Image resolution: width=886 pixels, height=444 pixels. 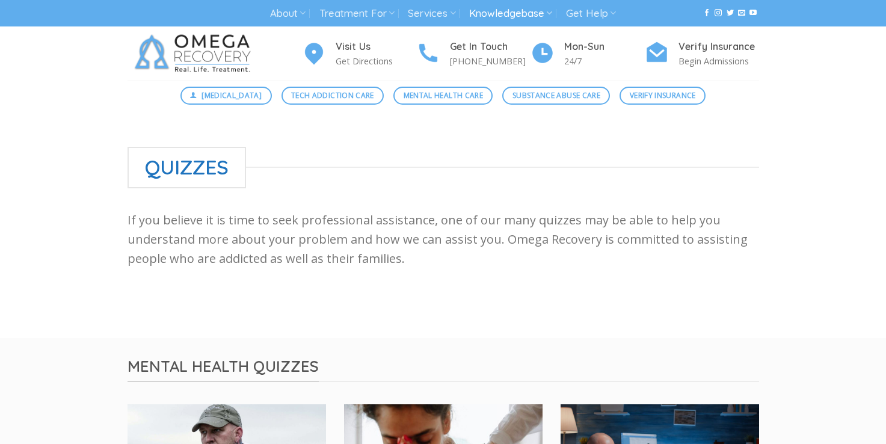 What do you see at coordinates (186, 167) in the screenshot?
I see `span: Quizzes` at bounding box center [186, 167].